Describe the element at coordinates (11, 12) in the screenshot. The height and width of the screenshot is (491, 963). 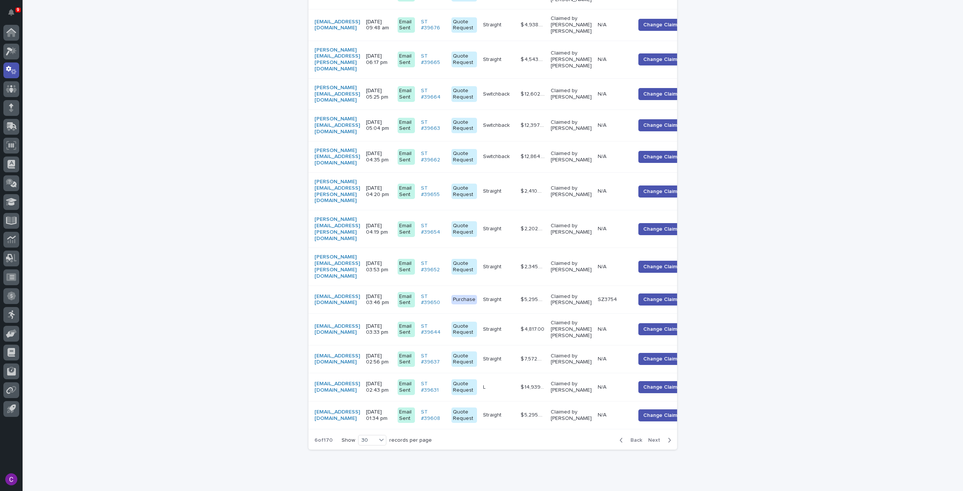
I see `button: Notifications` at that location.